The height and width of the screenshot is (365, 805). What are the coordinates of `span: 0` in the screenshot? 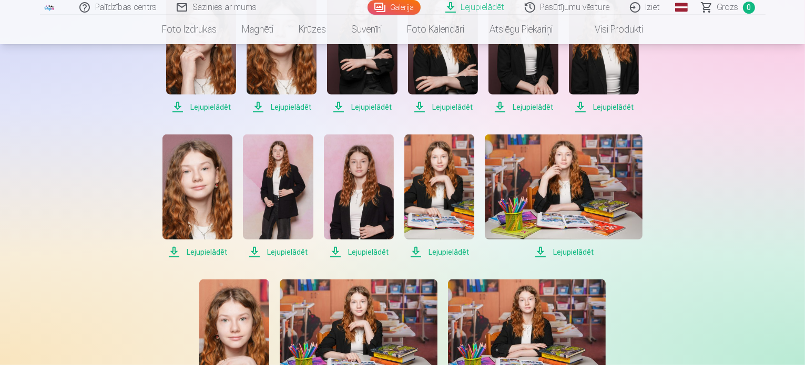 It's located at (749, 7).